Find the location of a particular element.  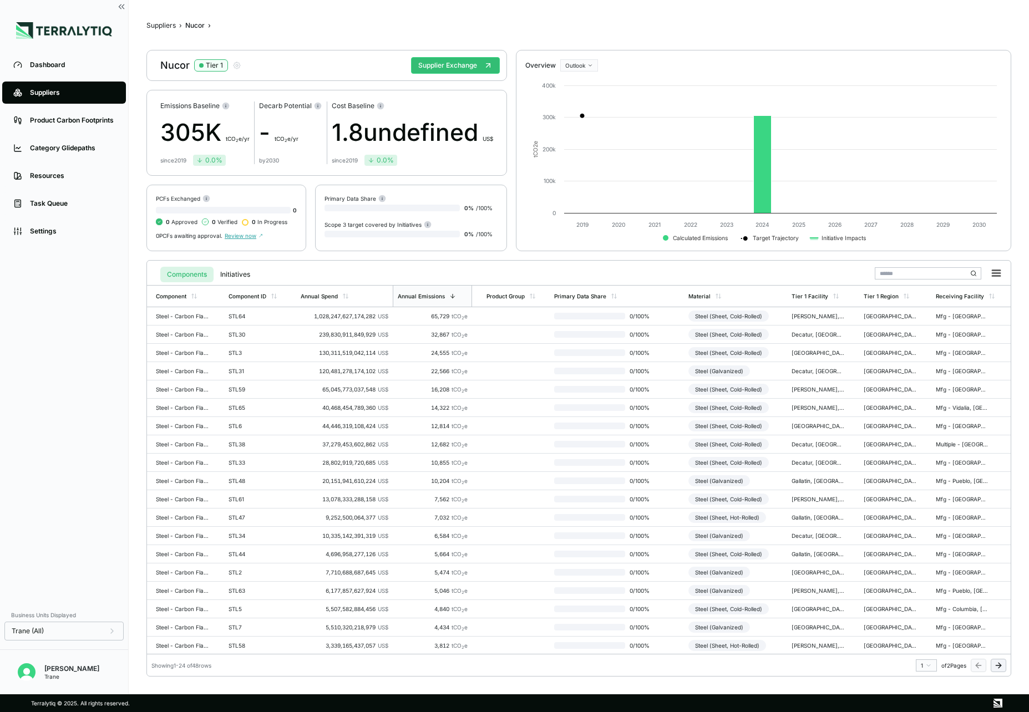

button: Outlook is located at coordinates (579, 65).